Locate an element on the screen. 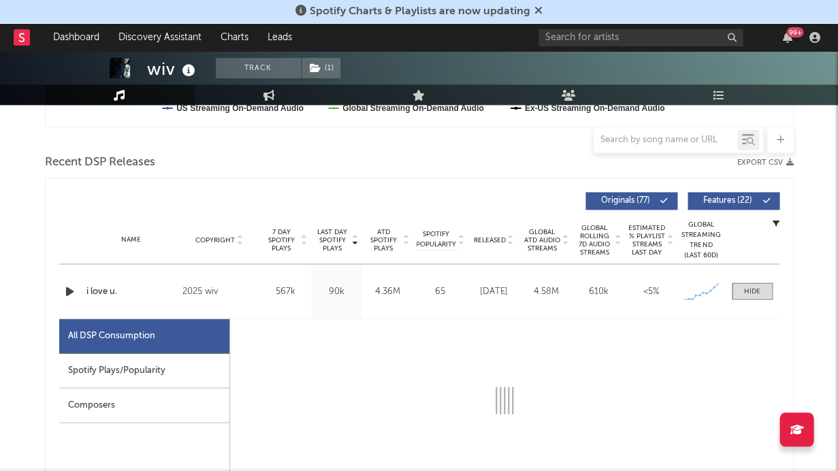 The width and height of the screenshot is (838, 471). span: Spotify Popularity is located at coordinates (436, 240).